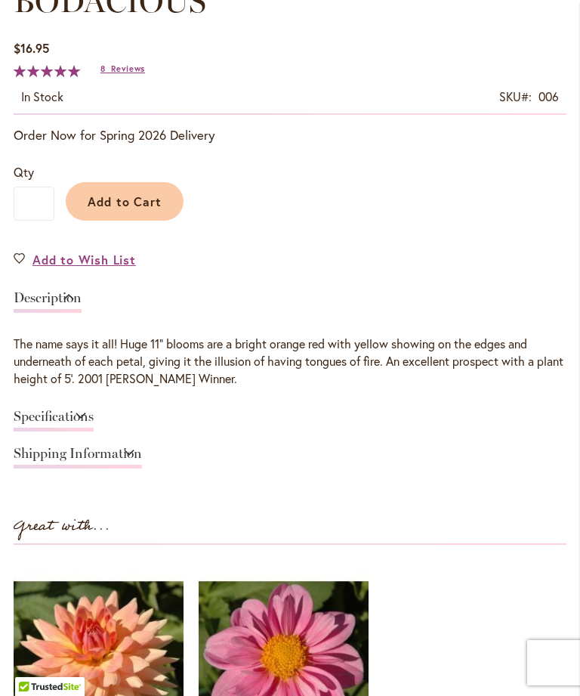 The height and width of the screenshot is (696, 580). What do you see at coordinates (128, 69) in the screenshot?
I see `span: Reviews` at bounding box center [128, 69].